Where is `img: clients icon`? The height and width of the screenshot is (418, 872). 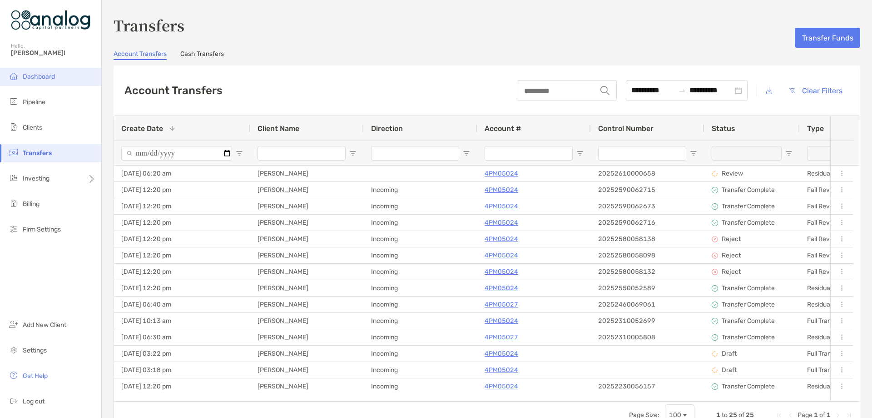
img: clients icon is located at coordinates (14, 127).